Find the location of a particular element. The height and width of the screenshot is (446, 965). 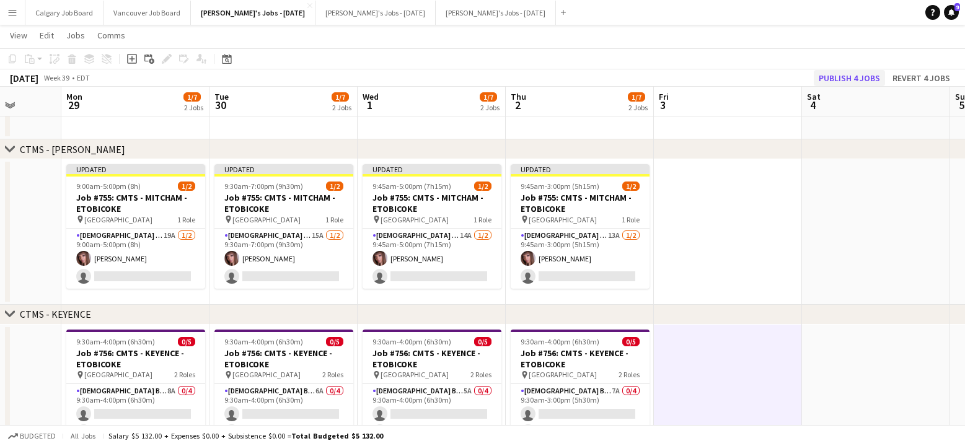

span: 2 is located at coordinates (518, 105).